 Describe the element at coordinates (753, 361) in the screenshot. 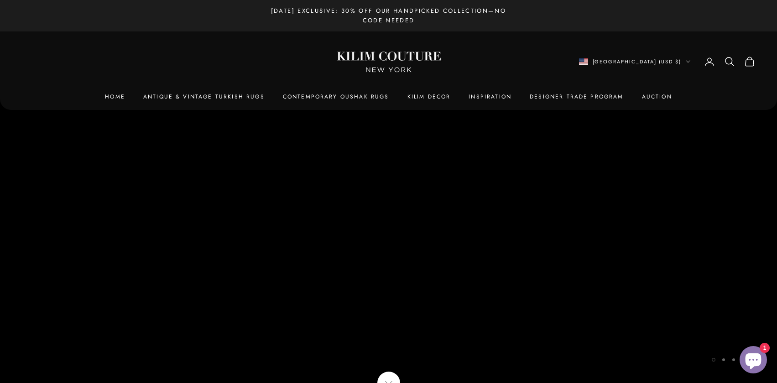

I see `inbox-online-store-chat: Shopify online store chat` at that location.